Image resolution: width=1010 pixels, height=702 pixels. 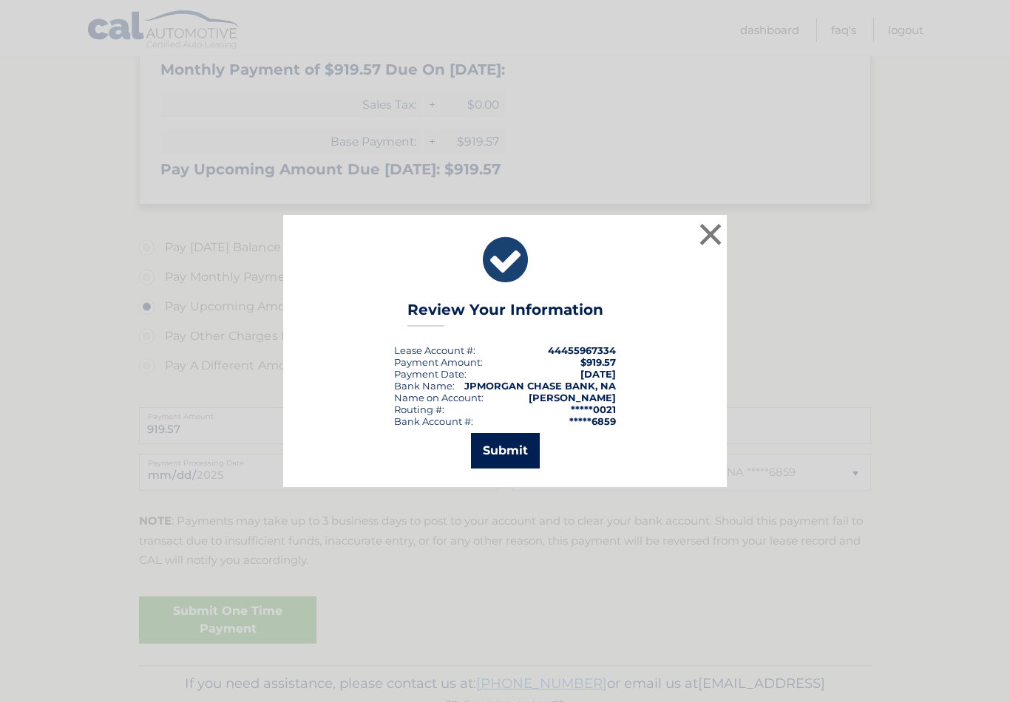 What do you see at coordinates (505, 313) in the screenshot?
I see `h3: Review Your Information` at bounding box center [505, 313].